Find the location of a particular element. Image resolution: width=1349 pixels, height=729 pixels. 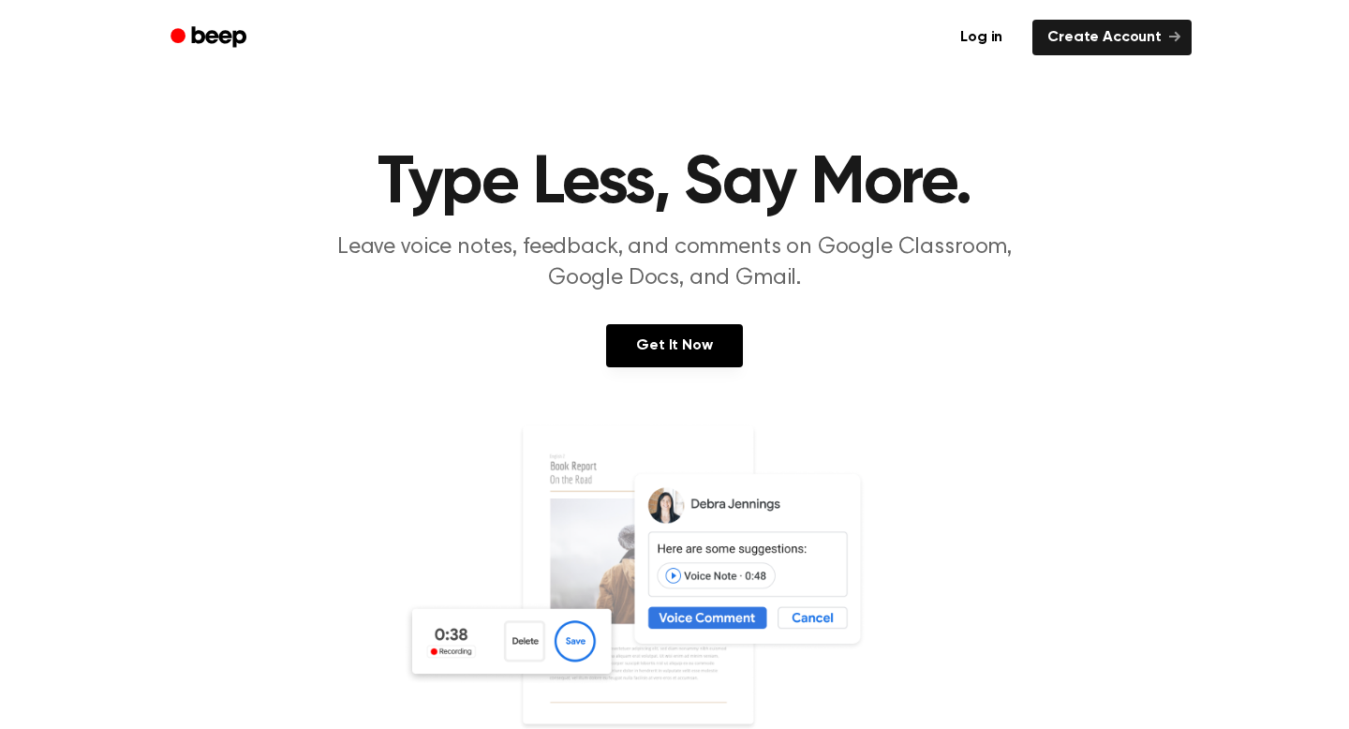

p: Leave voice notes, feedback, and comments on Google Classroom, Google Docs, and Gmail. is located at coordinates (674, 263).